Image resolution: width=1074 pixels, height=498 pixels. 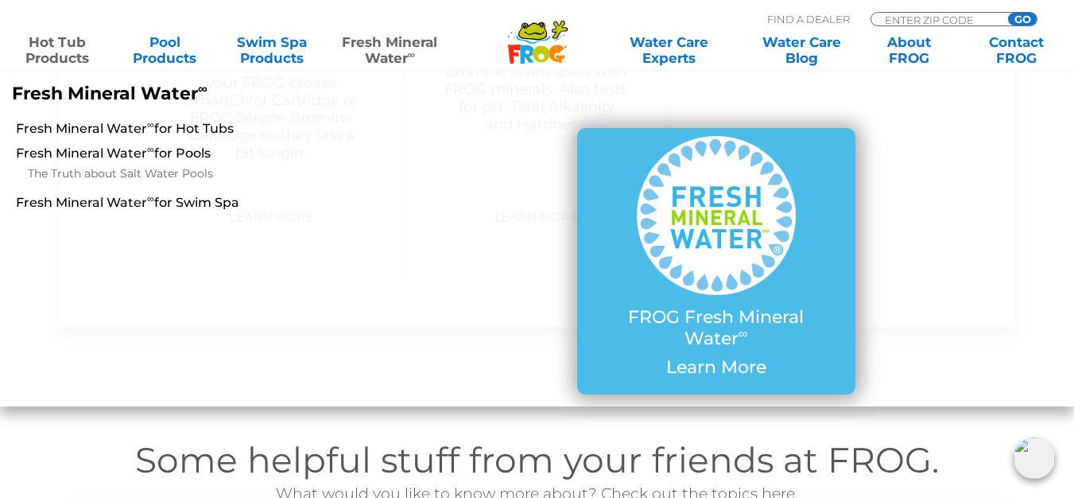 I want to click on a: Fresh Mineral Water∞for Swim Spa, so click(x=187, y=203).